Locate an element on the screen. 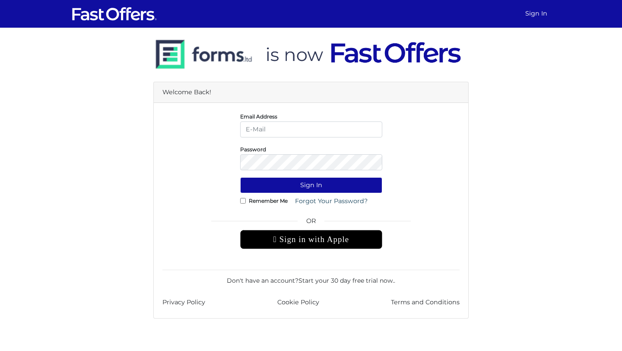  button: Sign In is located at coordinates (311, 185).